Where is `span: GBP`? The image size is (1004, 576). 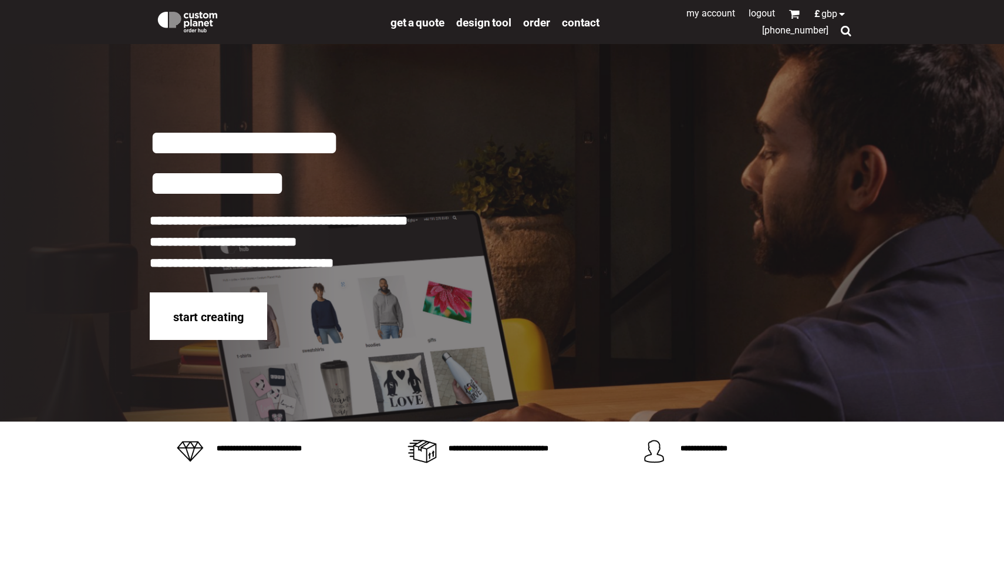
span: GBP is located at coordinates (829, 14).